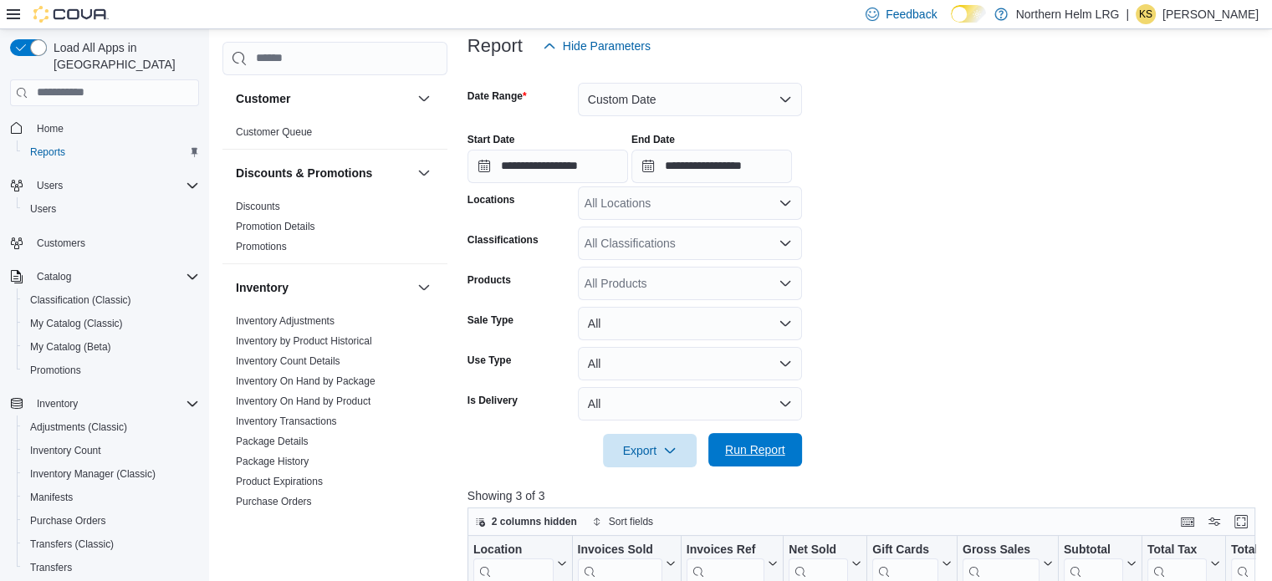 This screenshot has height=581, width=1272. What do you see at coordinates (48, 152) in the screenshot?
I see `a: Reports` at bounding box center [48, 152].